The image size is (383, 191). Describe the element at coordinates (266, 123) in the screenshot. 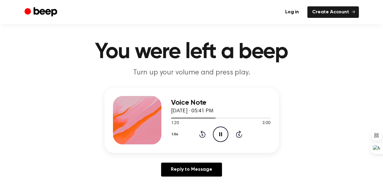

I see `span: 3:00` at that location.